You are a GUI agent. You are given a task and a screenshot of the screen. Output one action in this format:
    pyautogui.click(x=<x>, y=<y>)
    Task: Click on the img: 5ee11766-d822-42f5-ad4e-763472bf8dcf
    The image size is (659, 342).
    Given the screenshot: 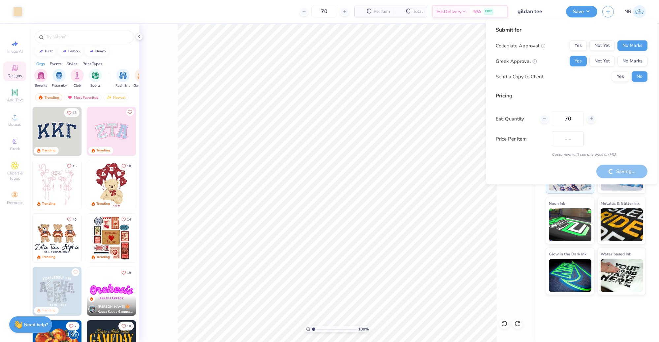 What is the action you would take?
    pyautogui.click(x=160, y=132)
    